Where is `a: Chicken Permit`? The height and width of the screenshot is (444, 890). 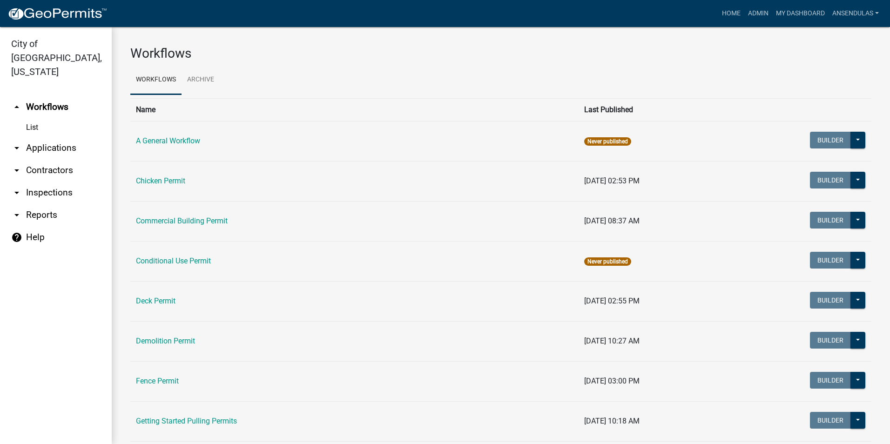
a: Chicken Permit is located at coordinates (161, 181).